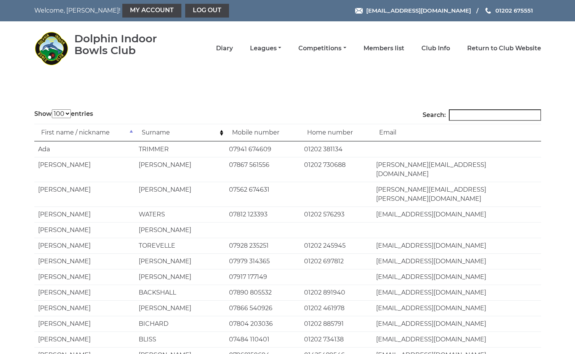 This screenshot has width=575, height=354. I want to click on label: Show entries, so click(64, 114).